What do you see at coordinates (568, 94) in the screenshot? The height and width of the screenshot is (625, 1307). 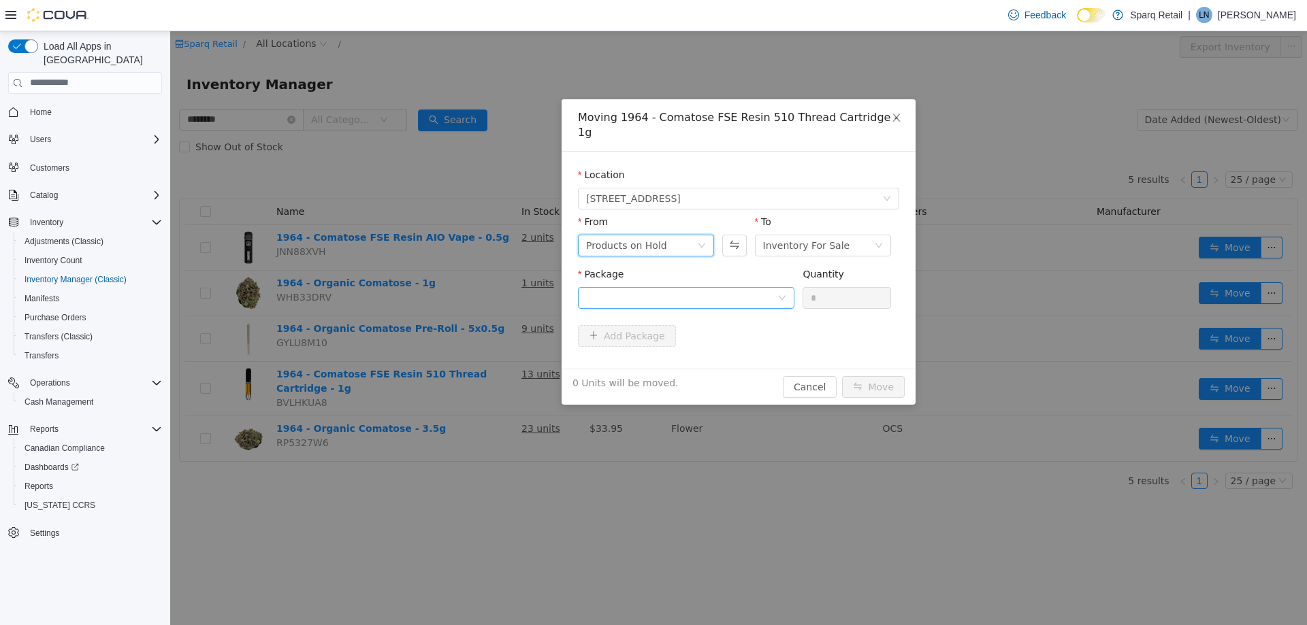 I see `div: Moving 1964 - Comatose FSE Resin 510 Thread Cartridge - 1g` at bounding box center [568, 94].